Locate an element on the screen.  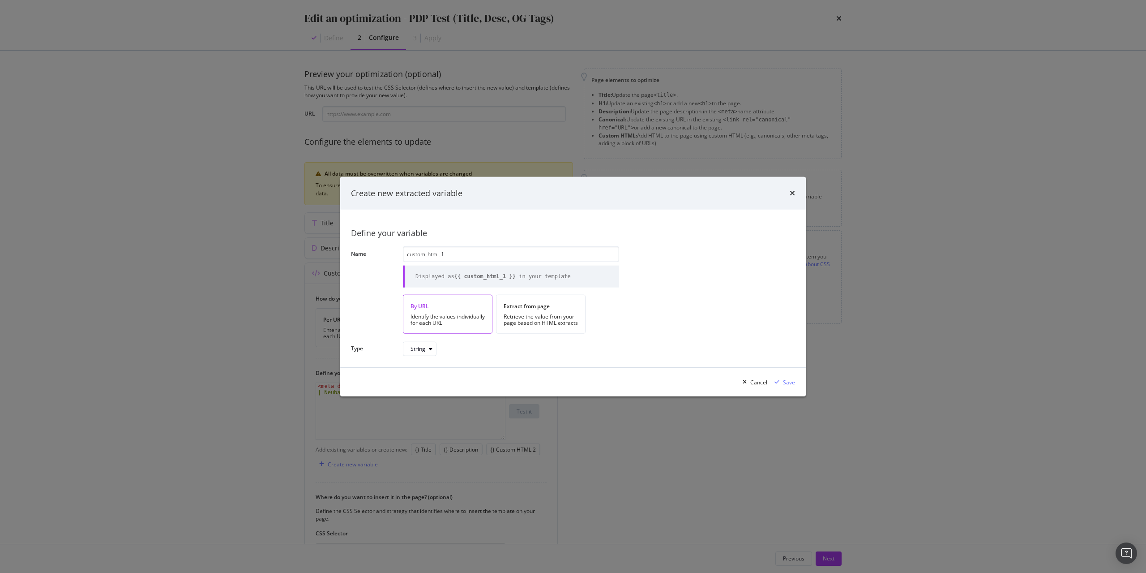
div: By URL is located at coordinates (448, 306).